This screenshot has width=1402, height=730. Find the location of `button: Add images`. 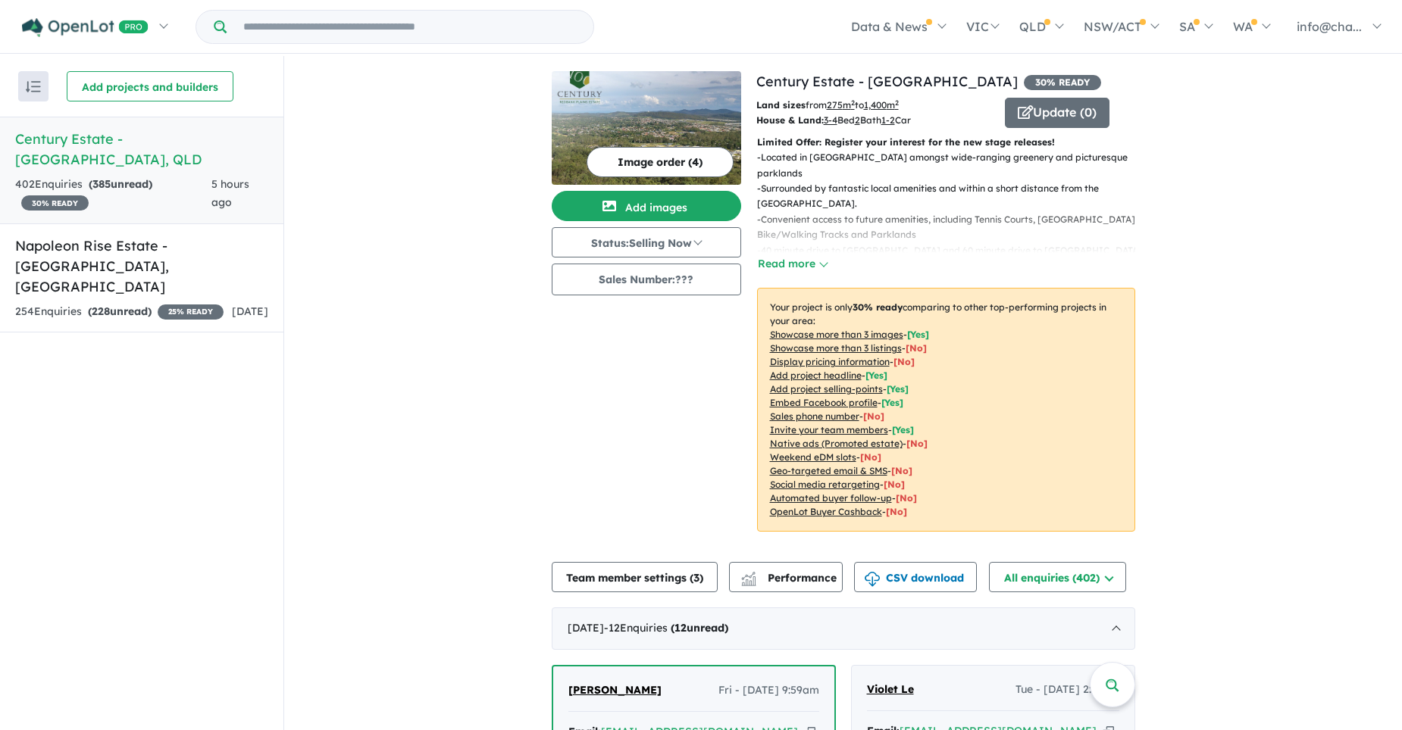

button: Add images is located at coordinates (646, 206).